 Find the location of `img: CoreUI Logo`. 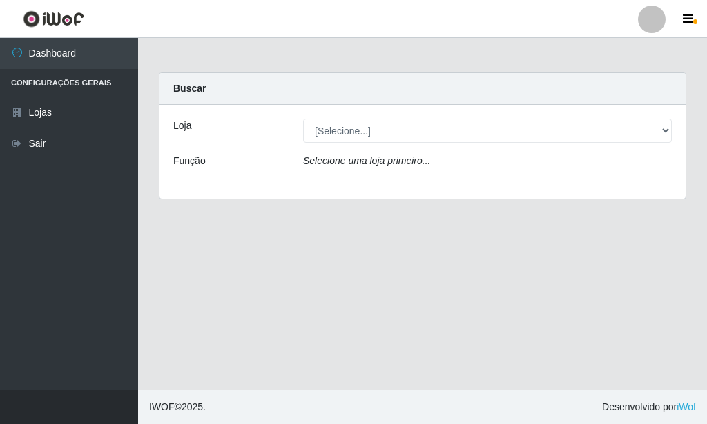

img: CoreUI Logo is located at coordinates (53, 19).